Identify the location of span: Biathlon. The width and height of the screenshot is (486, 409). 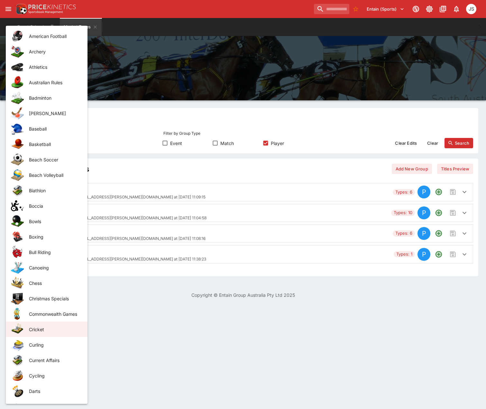
(53, 190).